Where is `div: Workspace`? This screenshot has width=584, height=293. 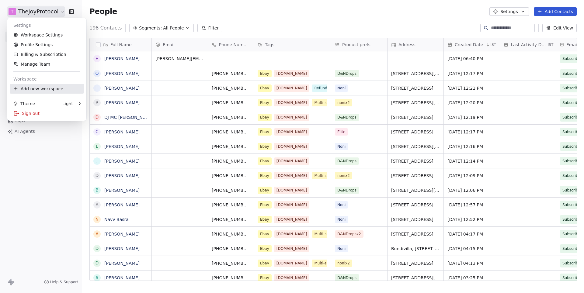
div: Workspace is located at coordinates (47, 79).